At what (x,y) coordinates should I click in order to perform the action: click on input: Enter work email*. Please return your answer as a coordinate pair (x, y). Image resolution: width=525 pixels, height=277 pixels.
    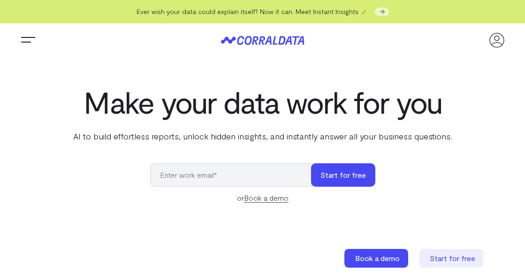
    Looking at the image, I should click on (235, 175).